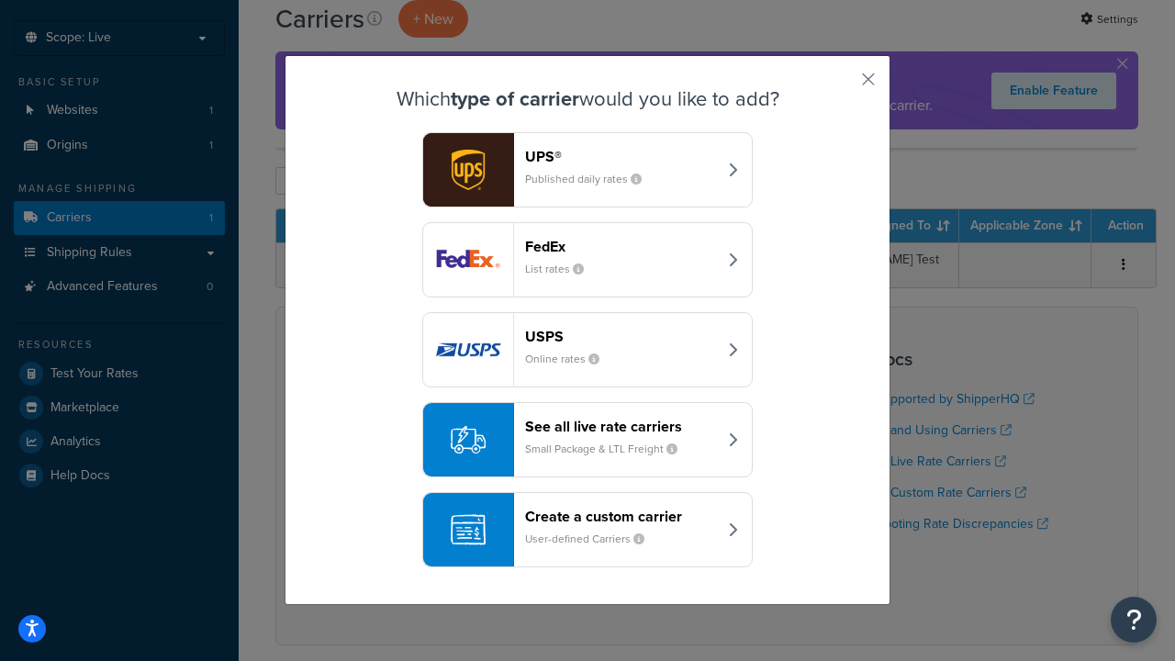 The image size is (1175, 661). I want to click on button: usps logoUSPSOnline rates, so click(587, 350).